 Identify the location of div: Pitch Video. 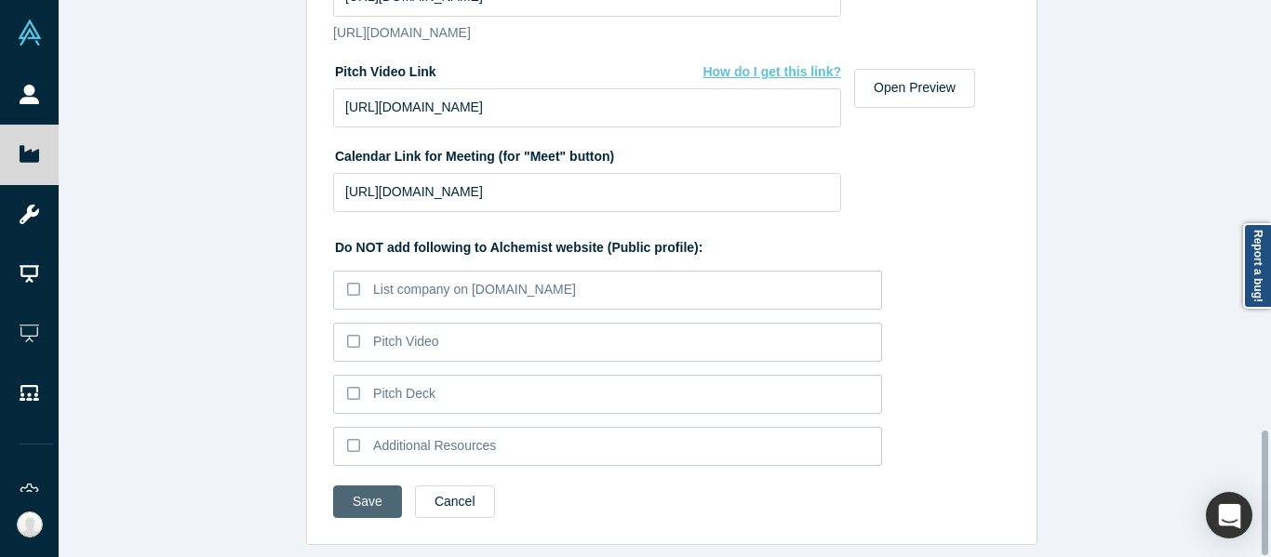
(406, 341).